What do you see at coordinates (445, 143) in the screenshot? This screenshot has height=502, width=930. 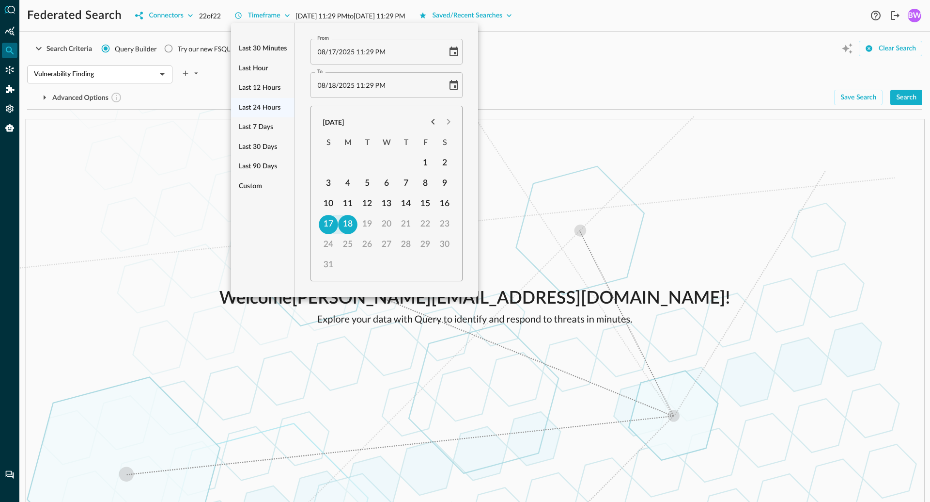 I see `span: Saturday` at bounding box center [445, 143].